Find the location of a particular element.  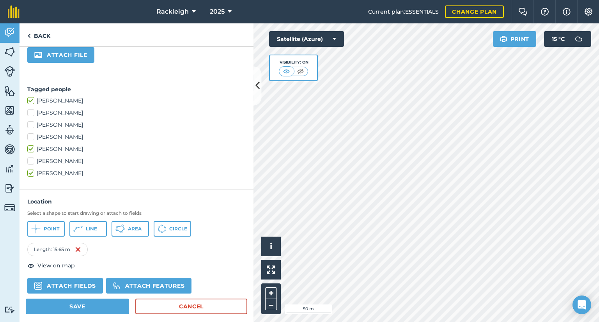

button: Line is located at coordinates (88, 229).